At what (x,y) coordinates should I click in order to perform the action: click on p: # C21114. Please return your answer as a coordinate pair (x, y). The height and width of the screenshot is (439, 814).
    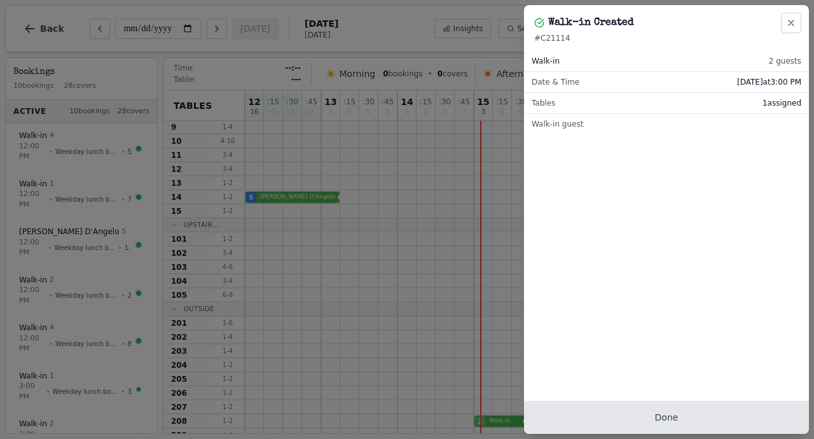
    Looking at the image, I should click on (666, 38).